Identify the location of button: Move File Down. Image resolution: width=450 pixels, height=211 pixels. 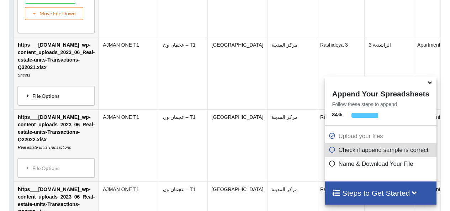
(54, 14).